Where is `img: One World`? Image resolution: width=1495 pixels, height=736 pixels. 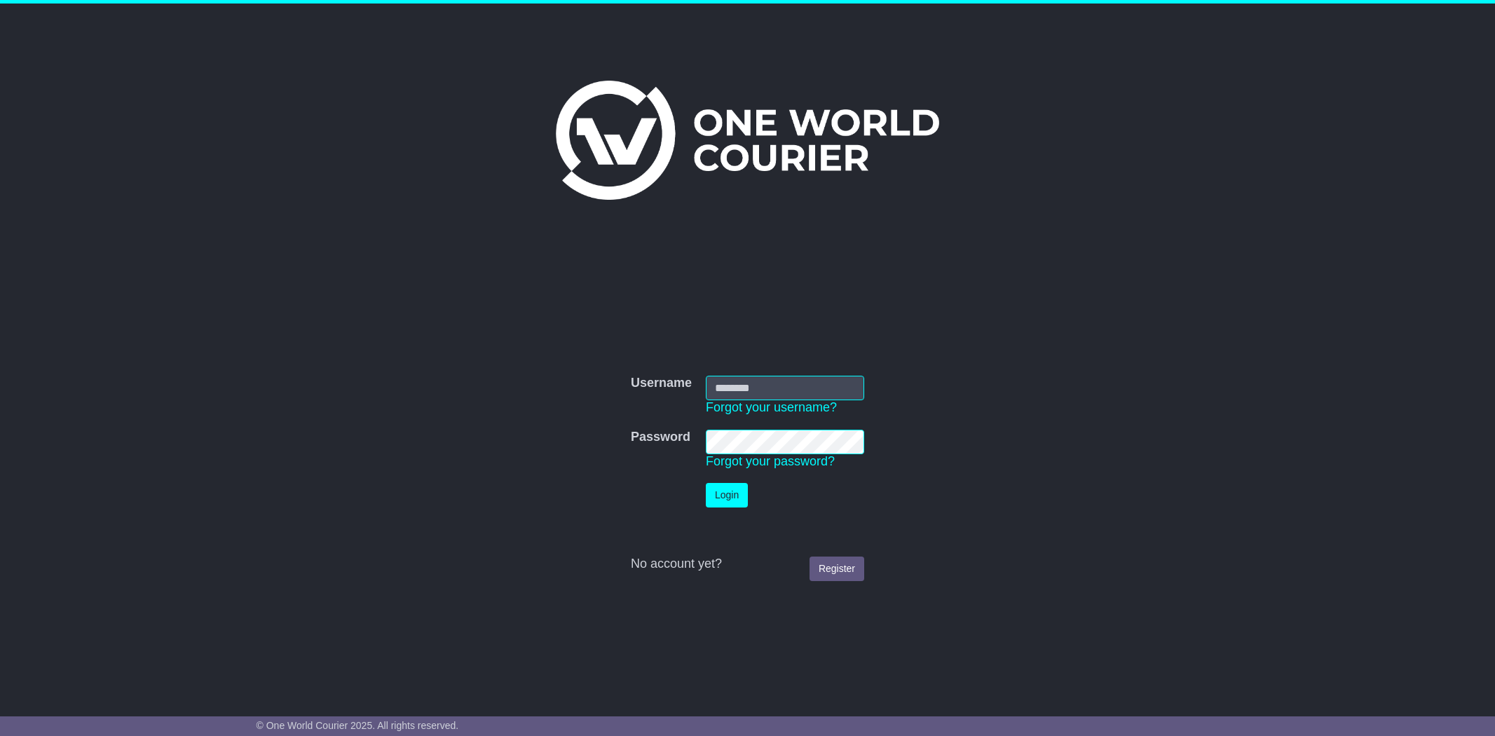 img: One World is located at coordinates (747, 140).